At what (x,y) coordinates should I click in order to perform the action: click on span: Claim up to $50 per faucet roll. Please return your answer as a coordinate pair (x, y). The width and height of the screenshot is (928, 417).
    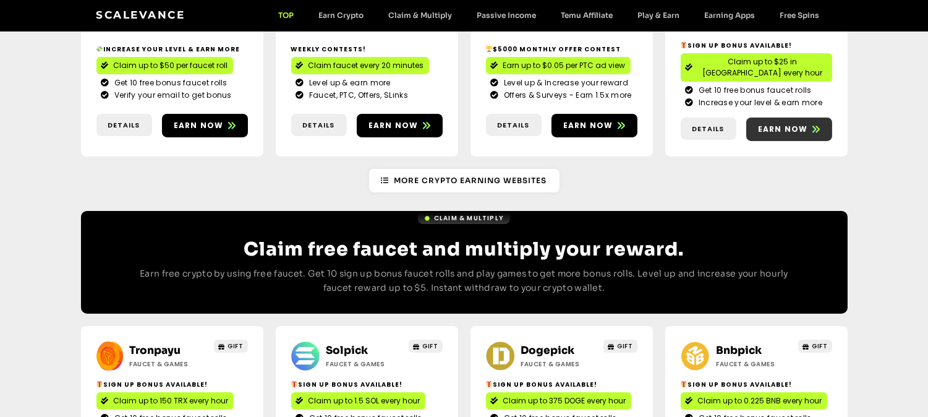
    Looking at the image, I should click on (171, 66).